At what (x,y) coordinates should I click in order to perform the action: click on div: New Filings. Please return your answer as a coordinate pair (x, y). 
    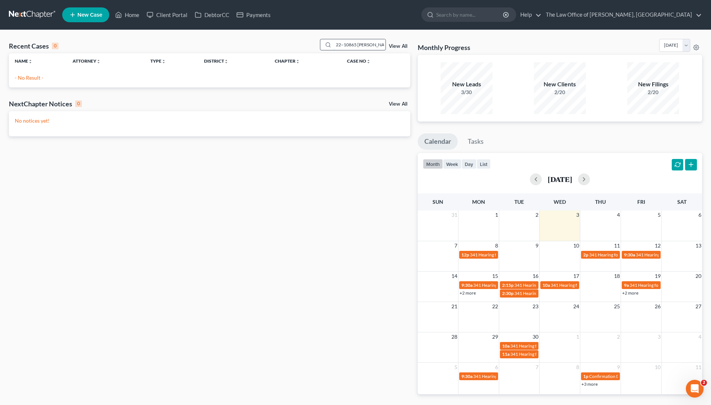
    Looking at the image, I should click on (653, 84).